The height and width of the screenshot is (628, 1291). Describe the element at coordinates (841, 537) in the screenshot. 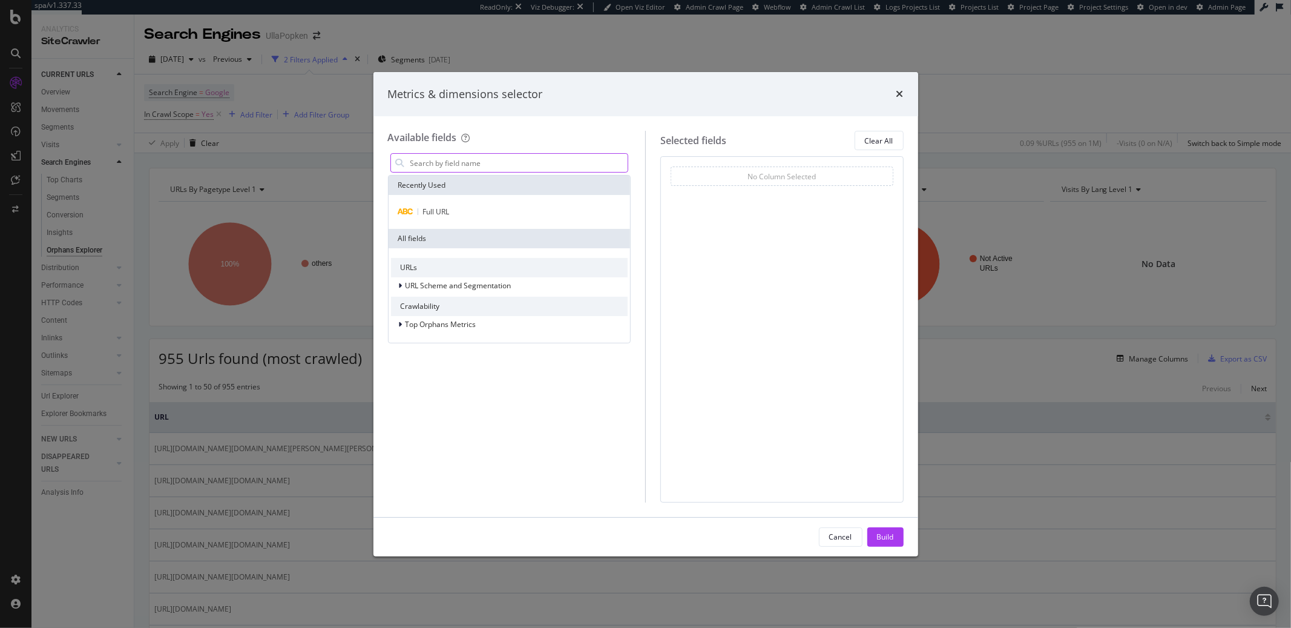

I see `button: Cancel` at that location.